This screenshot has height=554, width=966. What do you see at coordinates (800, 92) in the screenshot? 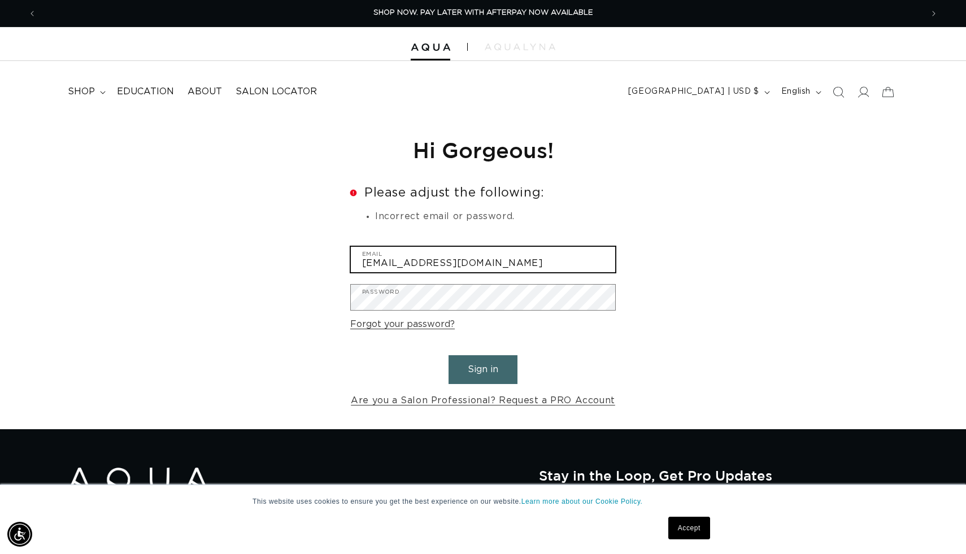
I see `button: English` at bounding box center [800, 92].